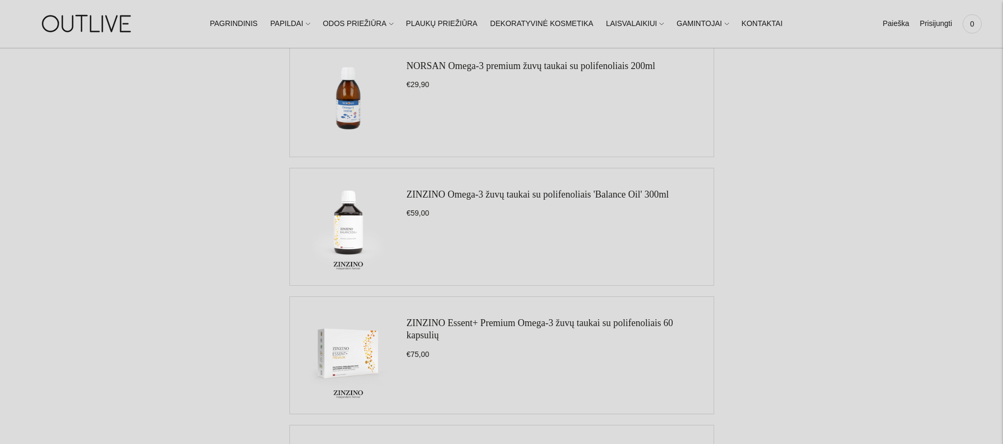  I want to click on span: €59,00, so click(418, 213).